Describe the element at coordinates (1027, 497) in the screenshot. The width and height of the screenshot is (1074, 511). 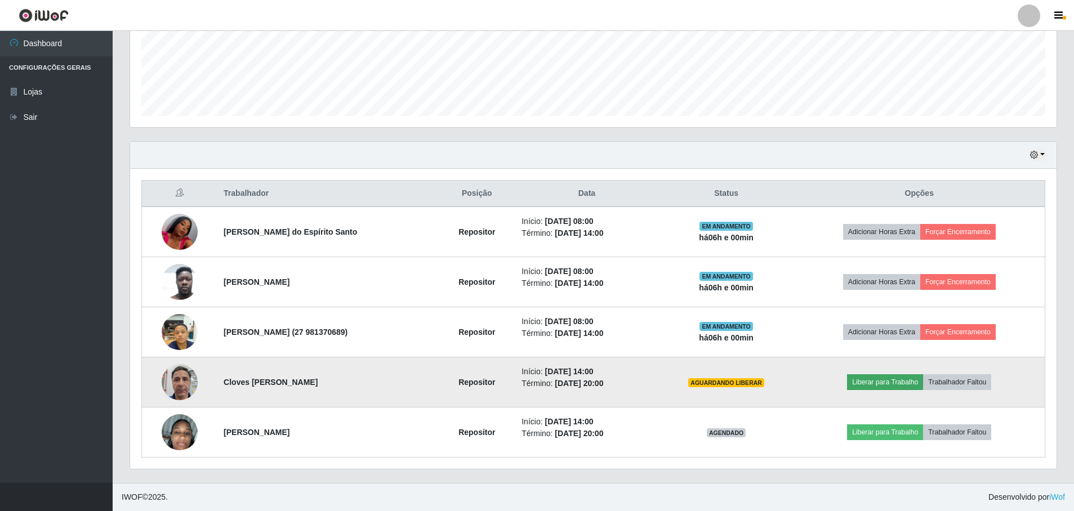
I see `span: Desenvolvido por` at that location.